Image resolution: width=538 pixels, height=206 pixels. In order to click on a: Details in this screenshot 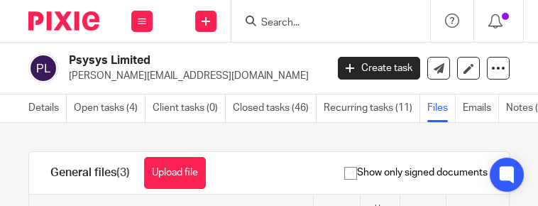, I will do `click(48, 108)`.